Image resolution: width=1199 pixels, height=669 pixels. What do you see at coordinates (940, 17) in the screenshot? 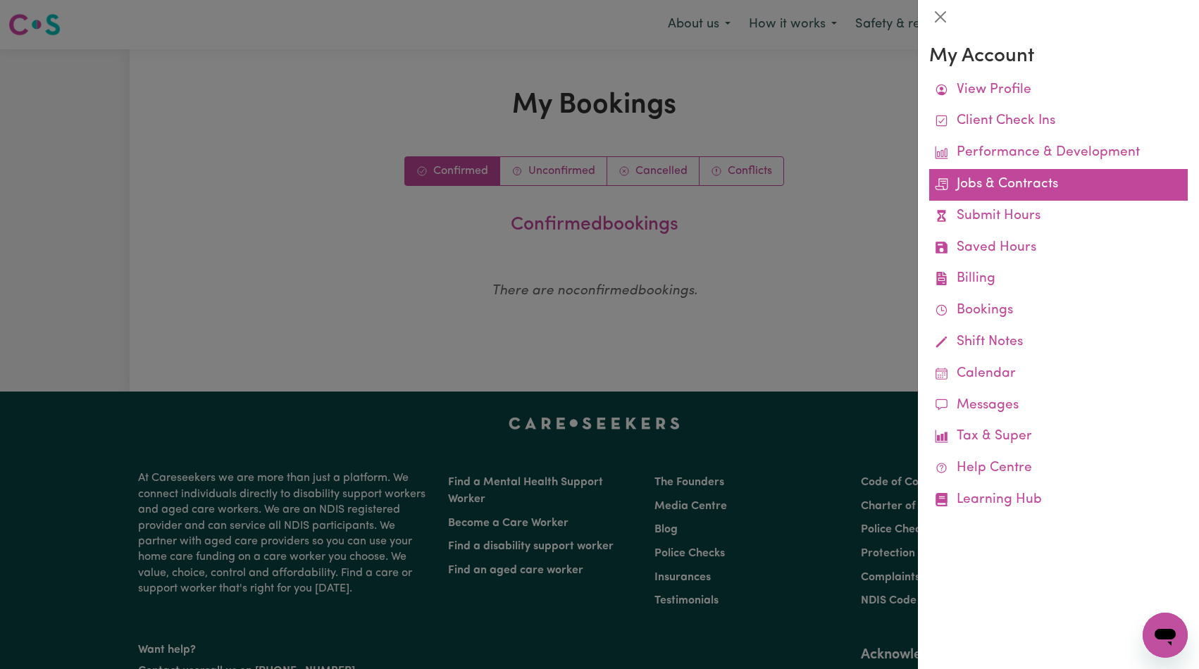
I see `button: Close` at bounding box center [940, 17].